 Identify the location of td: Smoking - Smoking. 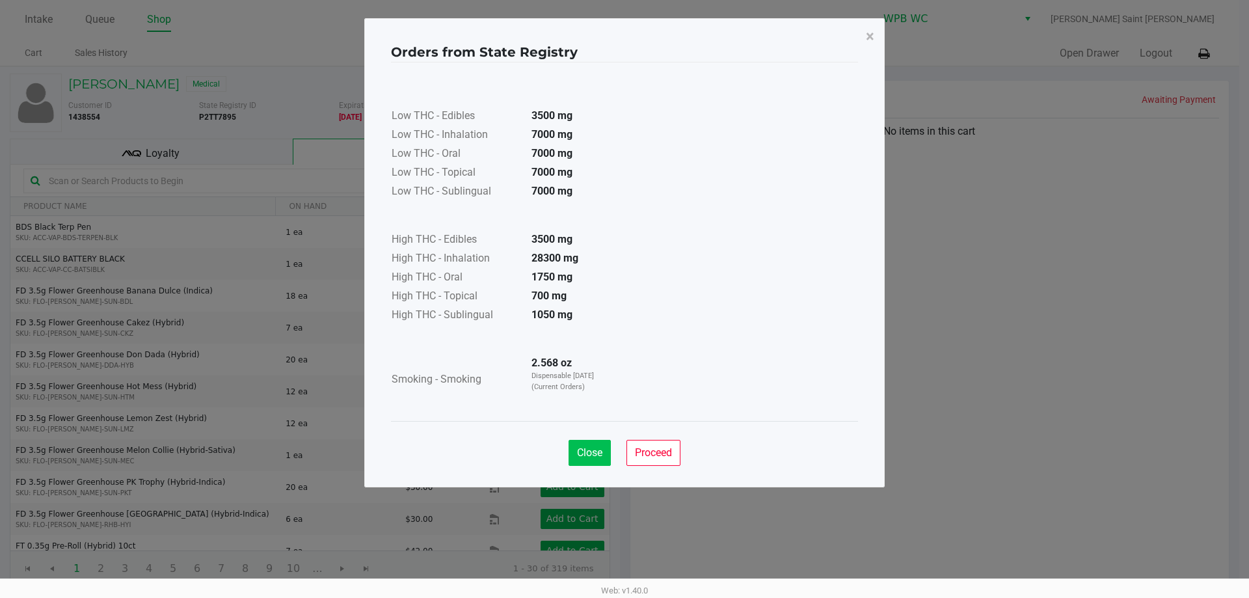
(456, 380).